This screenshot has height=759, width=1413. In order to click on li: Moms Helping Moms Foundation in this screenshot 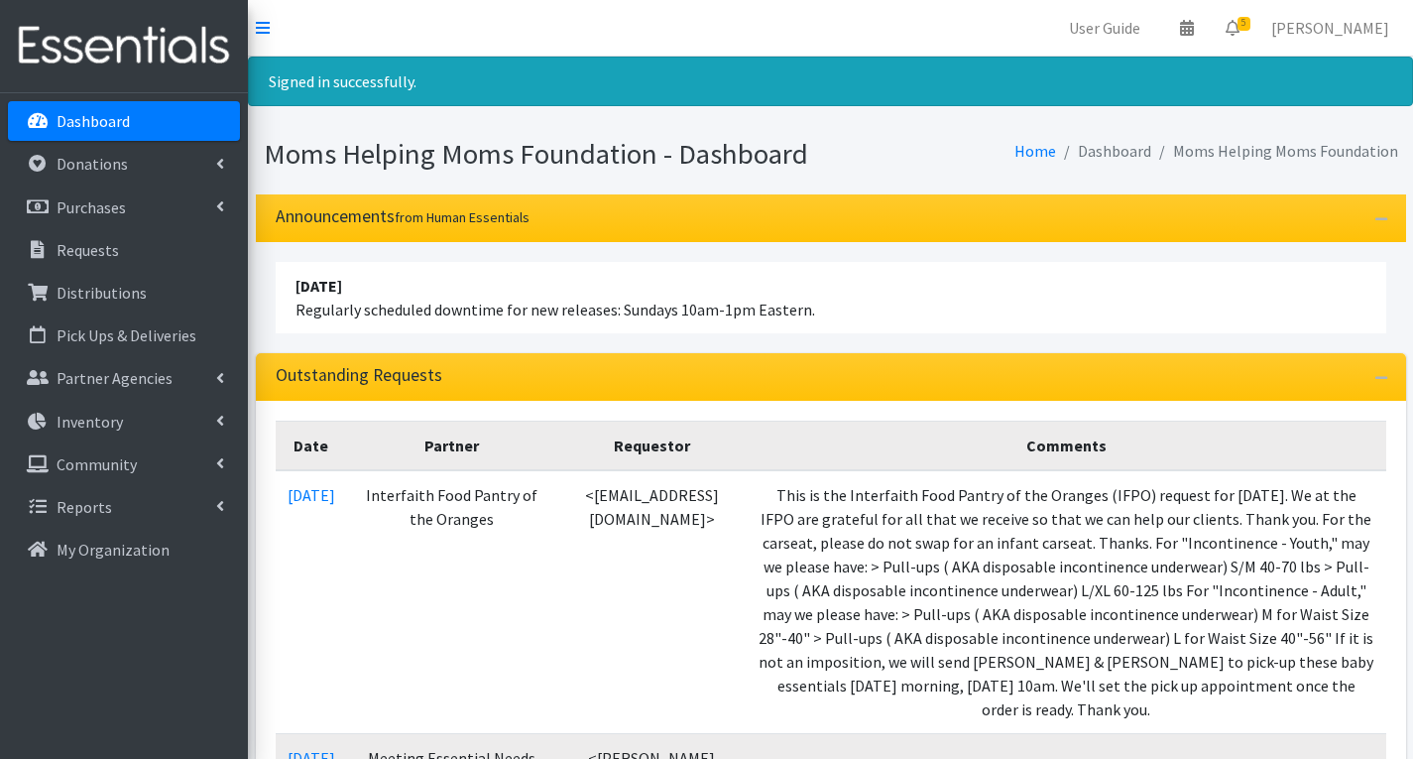, I will do `click(1275, 151)`.